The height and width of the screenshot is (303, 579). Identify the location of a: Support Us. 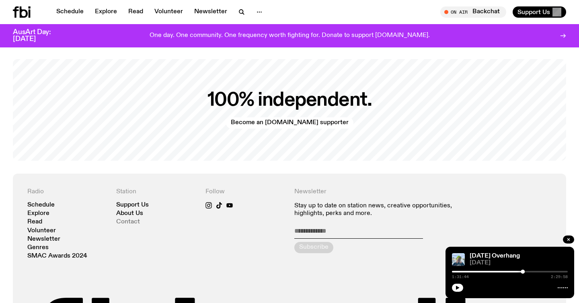
(132, 205).